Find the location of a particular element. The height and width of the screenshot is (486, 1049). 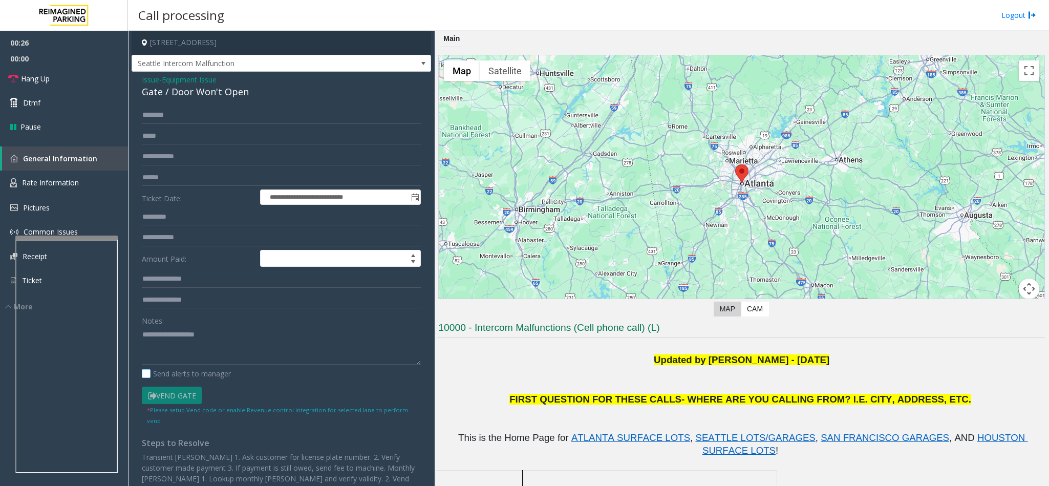

a: Open this area in Google Maps (opens a new window) is located at coordinates (458, 305).